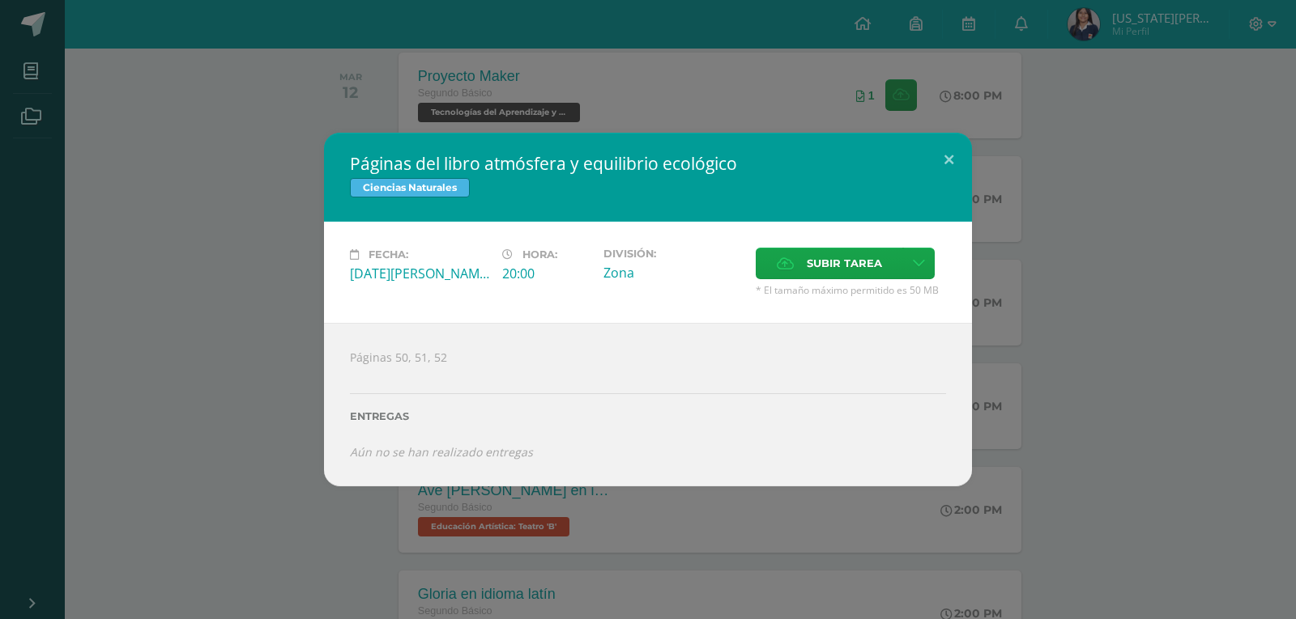 This screenshot has height=619, width=1296. Describe the element at coordinates (648, 164) in the screenshot. I see `h2: Páginas del libro atmósfera y equilibrio ecológico` at that location.